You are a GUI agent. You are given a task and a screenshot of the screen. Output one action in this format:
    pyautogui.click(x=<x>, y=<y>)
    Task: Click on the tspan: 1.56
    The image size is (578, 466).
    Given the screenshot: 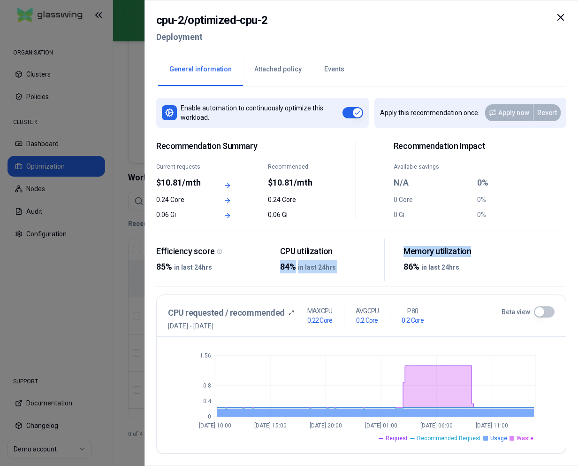 What is the action you would take?
    pyautogui.click(x=206, y=355)
    